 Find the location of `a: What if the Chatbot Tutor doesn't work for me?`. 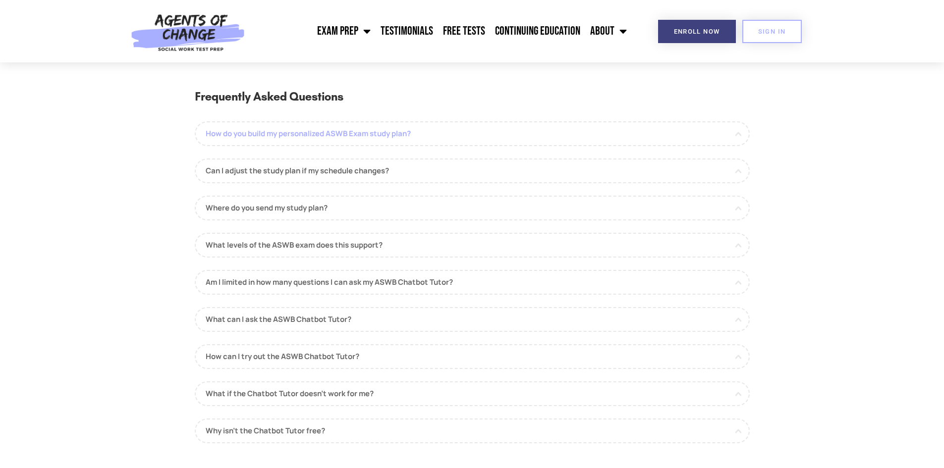

a: What if the Chatbot Tutor doesn't work for me? is located at coordinates (472, 394).